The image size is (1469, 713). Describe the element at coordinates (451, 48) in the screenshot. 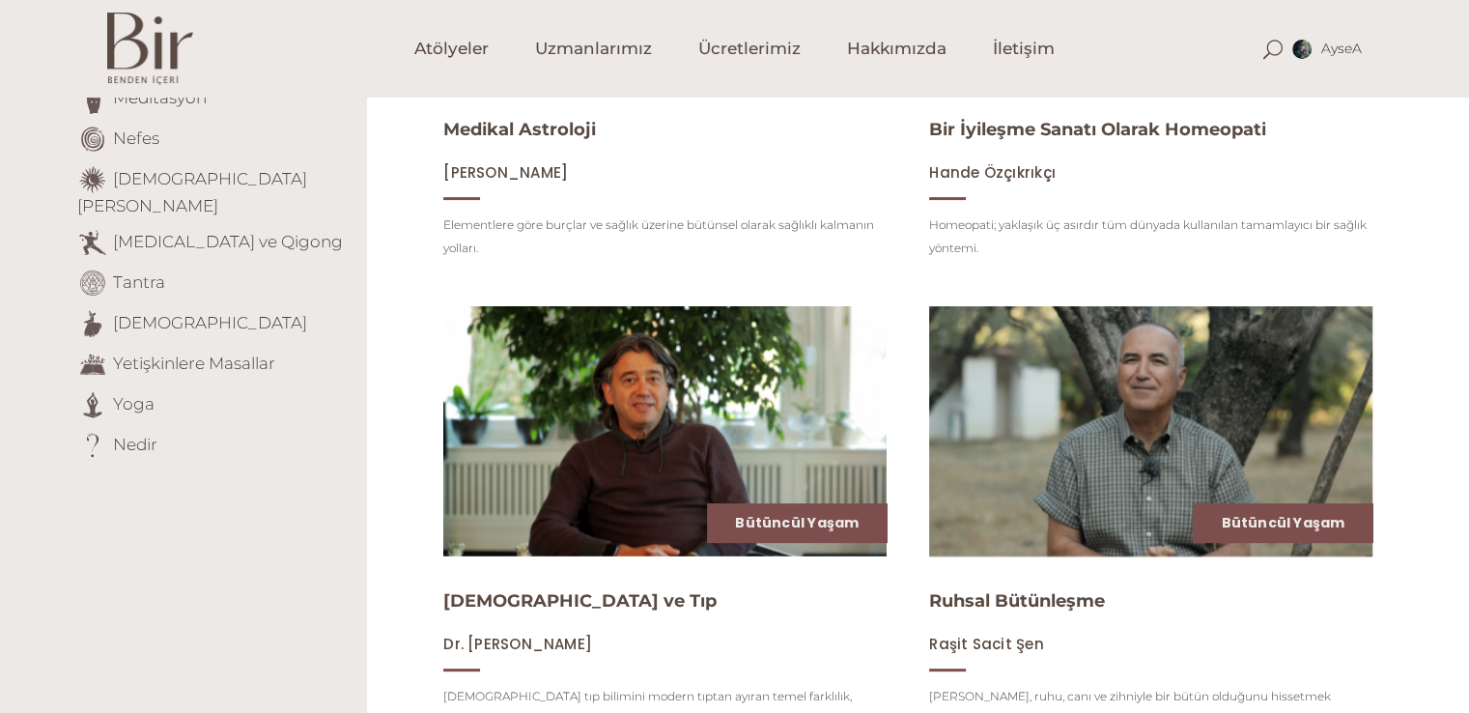

I see `span: Atölyeler` at that location.